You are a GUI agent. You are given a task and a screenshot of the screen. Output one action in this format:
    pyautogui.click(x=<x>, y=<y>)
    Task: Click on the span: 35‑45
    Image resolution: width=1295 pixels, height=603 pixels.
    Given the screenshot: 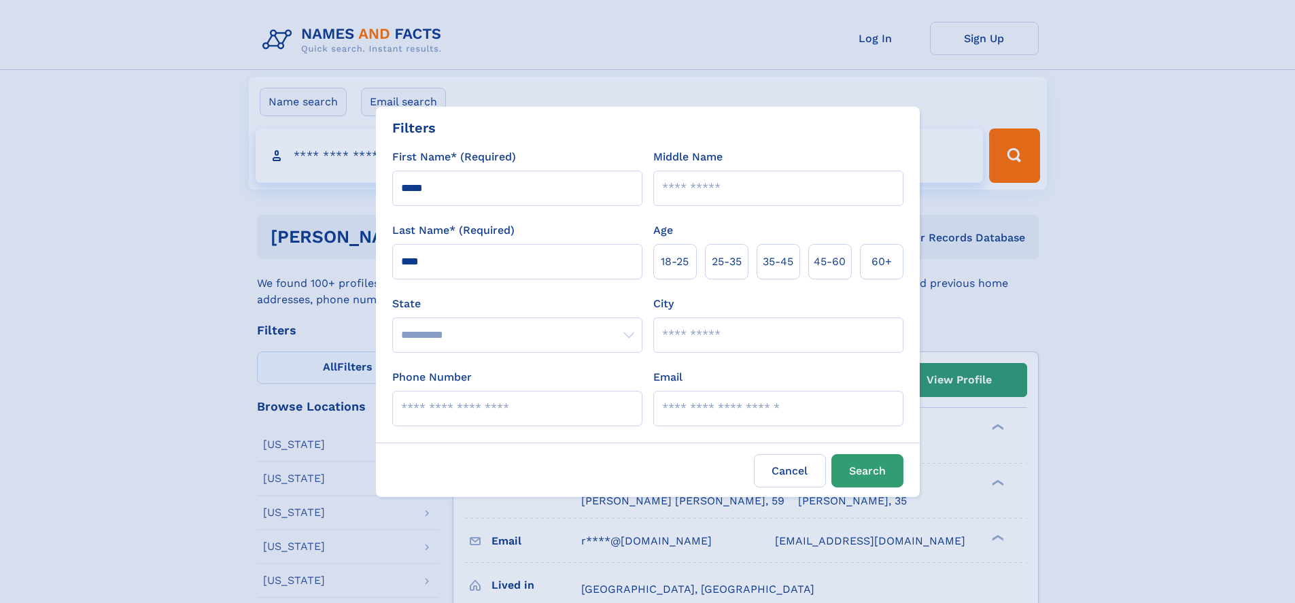 What is the action you would take?
    pyautogui.click(x=778, y=262)
    